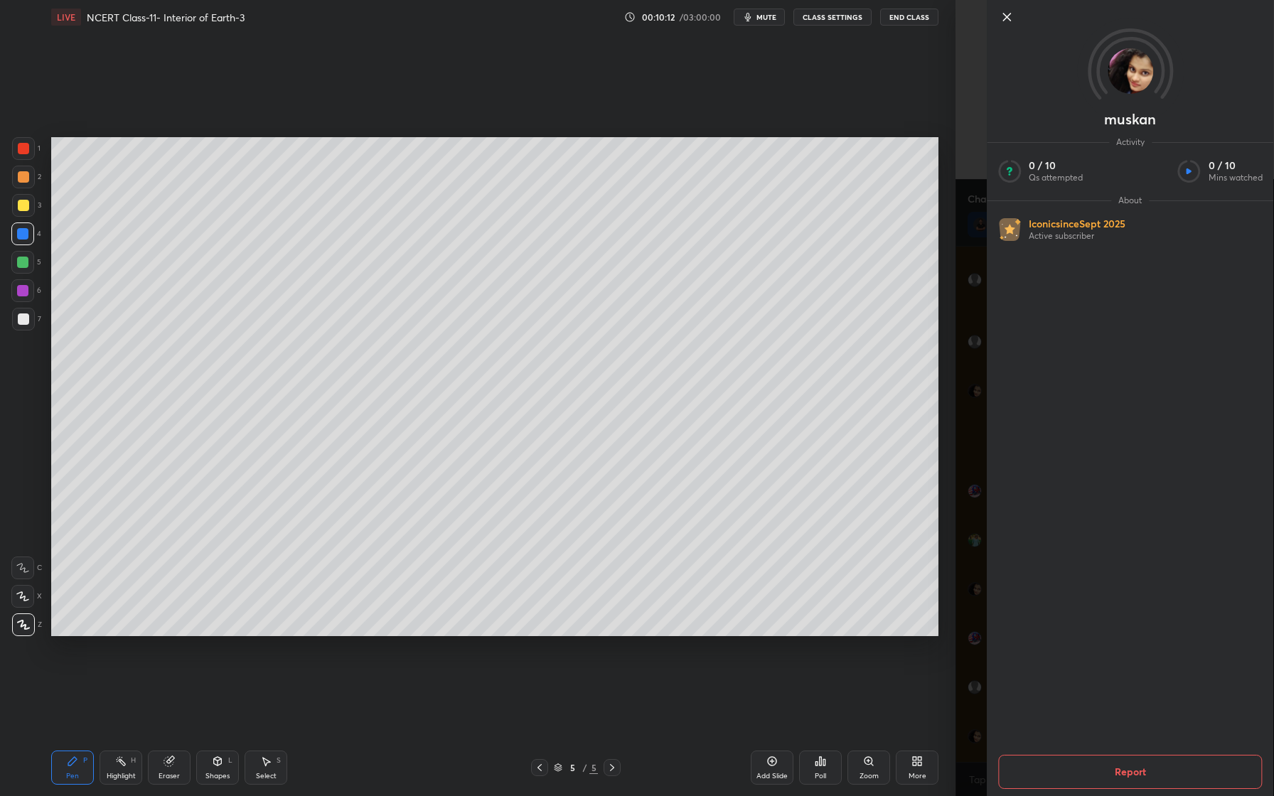  Describe the element at coordinates (230, 761) in the screenshot. I see `div: L` at that location.